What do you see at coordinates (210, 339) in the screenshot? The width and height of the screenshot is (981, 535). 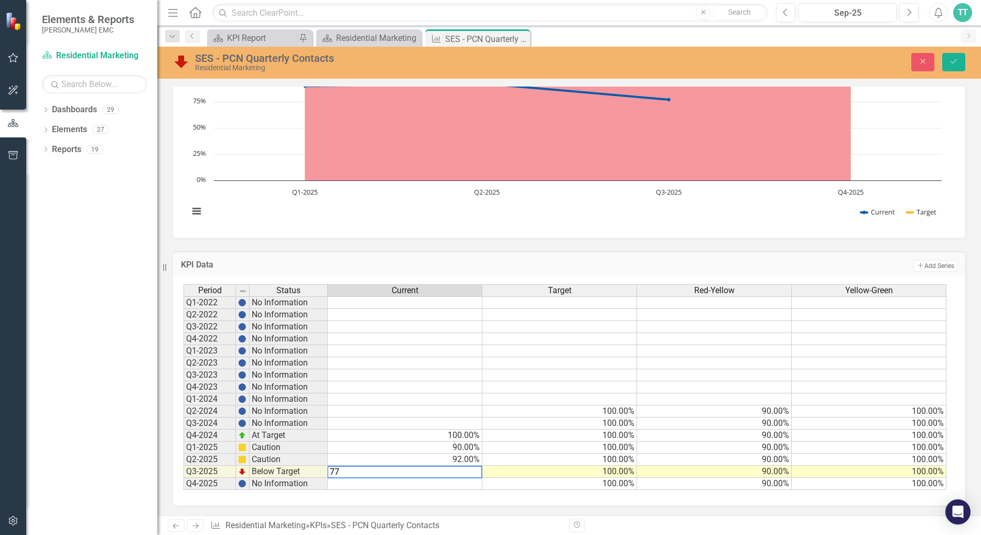 I see `td: Q4-2022` at bounding box center [210, 339].